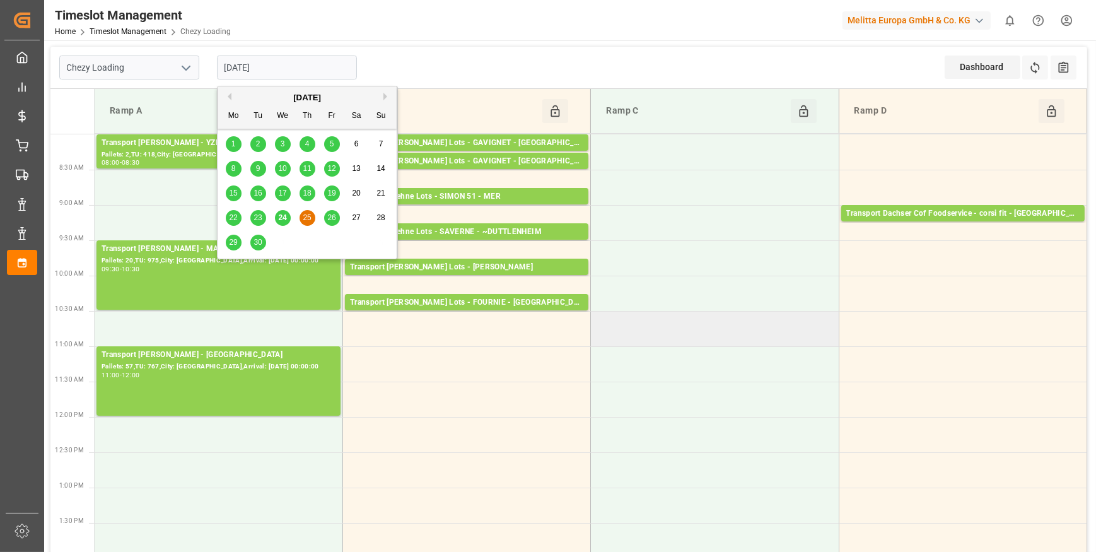  I want to click on div: Choose Monday, September 22nd, 2025, so click(233, 218).